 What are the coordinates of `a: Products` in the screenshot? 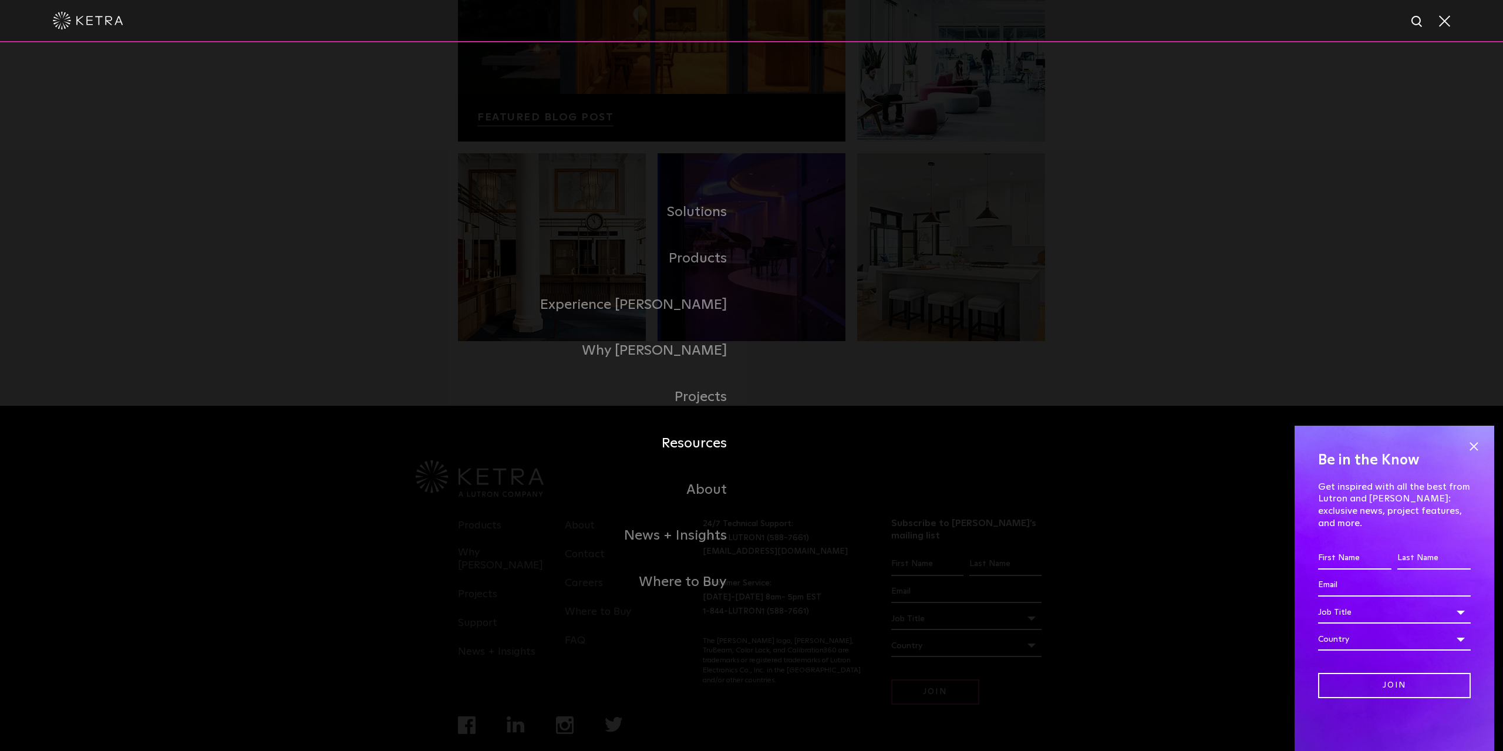 It's located at (605, 258).